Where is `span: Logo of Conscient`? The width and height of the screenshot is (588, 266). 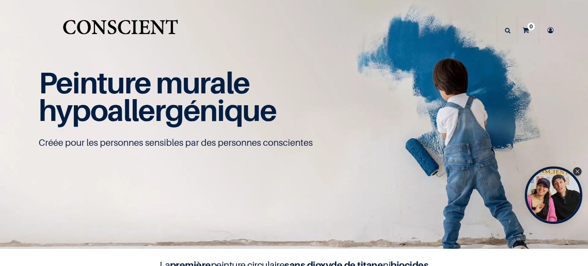 span: Logo of Conscient is located at coordinates (120, 30).